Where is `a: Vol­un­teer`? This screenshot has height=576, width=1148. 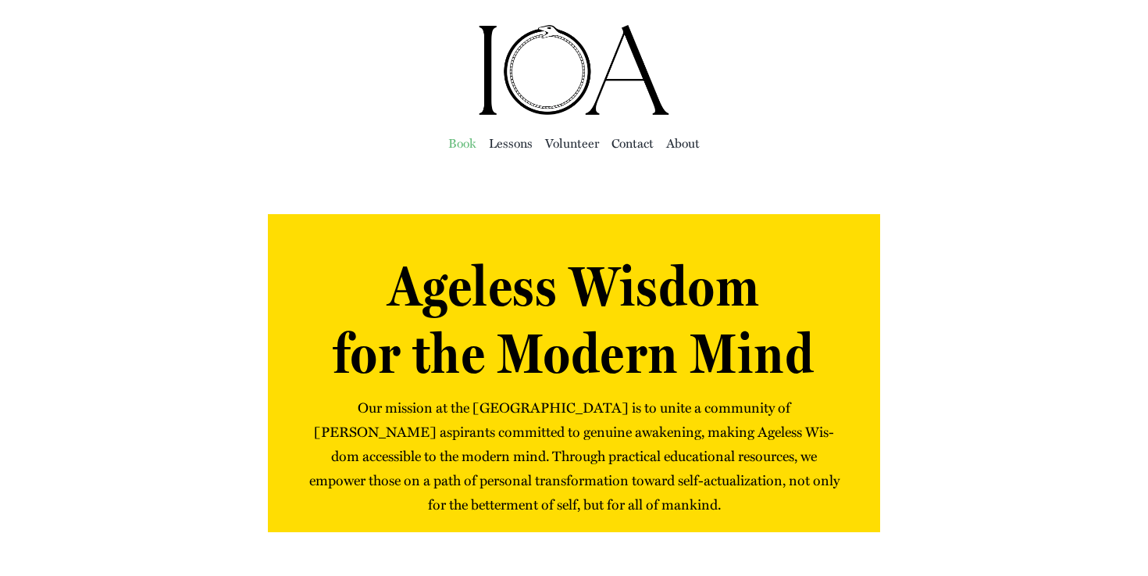 a: Vol­un­teer is located at coordinates (572, 143).